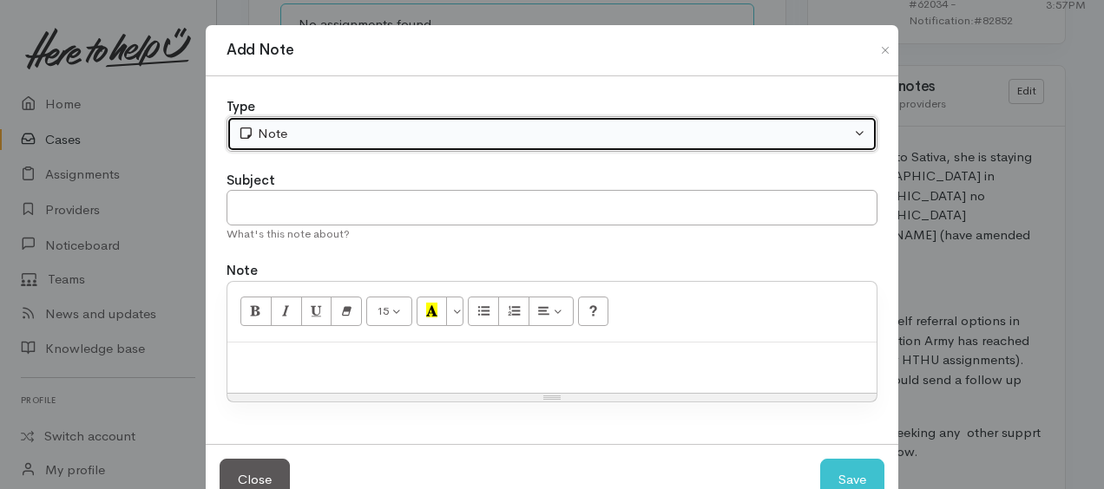  Describe the element at coordinates (317, 311) in the screenshot. I see `button: Underline (CTRL+U)` at that location.